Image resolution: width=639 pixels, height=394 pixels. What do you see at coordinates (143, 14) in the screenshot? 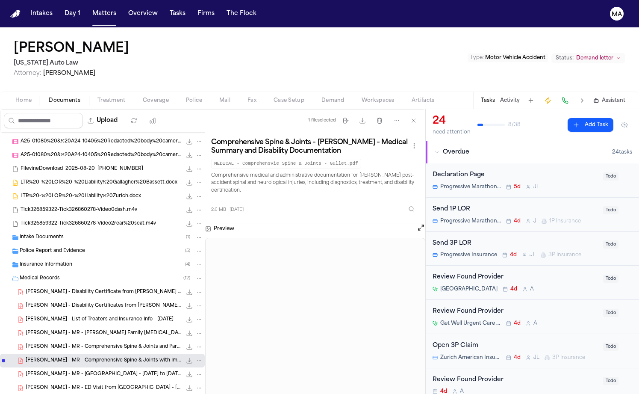
I see `a: Overview` at bounding box center [143, 14].